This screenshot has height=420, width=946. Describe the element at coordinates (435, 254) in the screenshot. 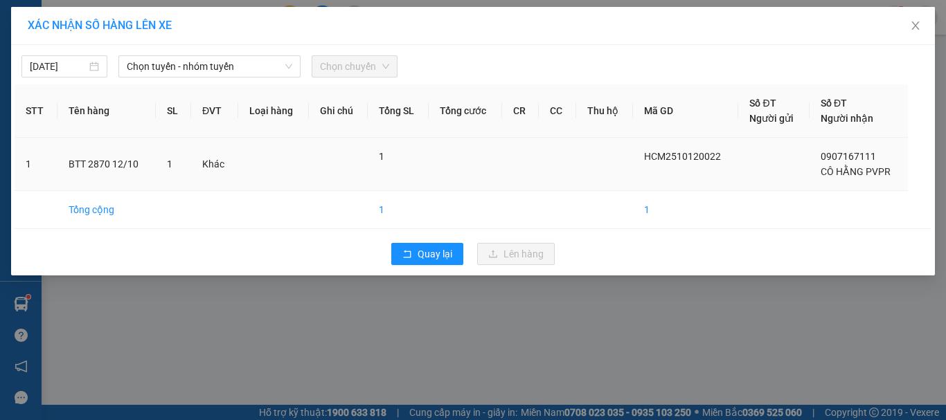

I see `span: Quay lại` at that location.